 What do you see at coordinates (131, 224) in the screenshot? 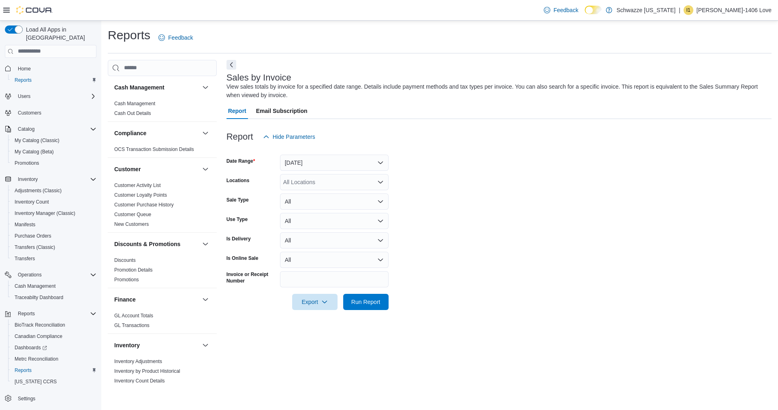
I see `span: New Customers` at bounding box center [131, 224].